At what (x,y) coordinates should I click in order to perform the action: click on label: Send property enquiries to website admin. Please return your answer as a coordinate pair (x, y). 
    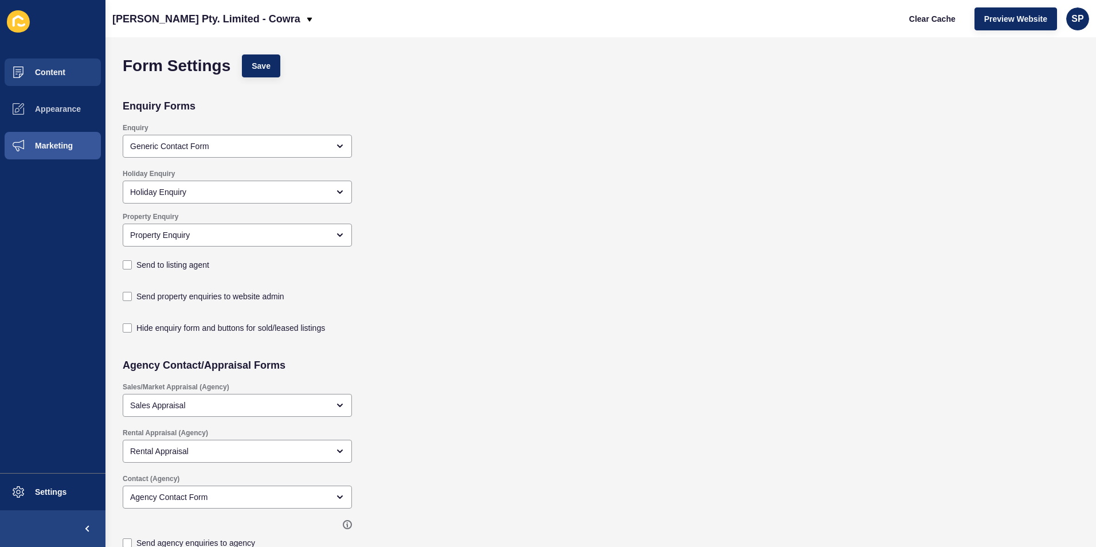
    Looking at the image, I should click on (210, 296).